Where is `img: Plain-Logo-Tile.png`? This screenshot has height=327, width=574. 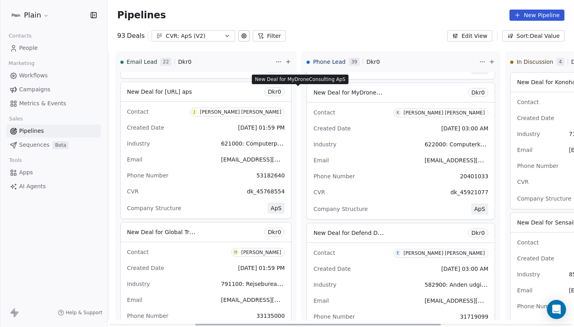 img: Plain-Logo-Tile.png is located at coordinates (16, 15).